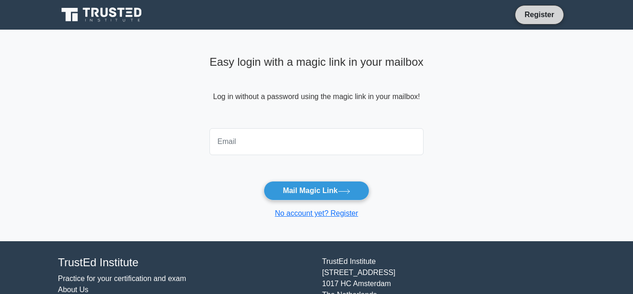 This screenshot has height=294, width=633. Describe the element at coordinates (316, 142) in the screenshot. I see `input: Email` at that location.